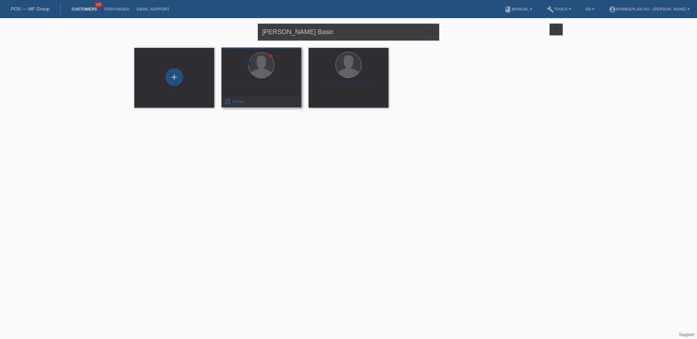  What do you see at coordinates (590, 9) in the screenshot?
I see `a: EN ▾` at bounding box center [590, 9].